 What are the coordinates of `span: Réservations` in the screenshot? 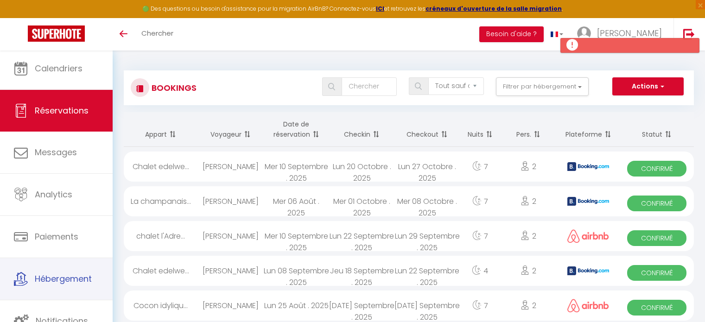 It's located at (62, 110).